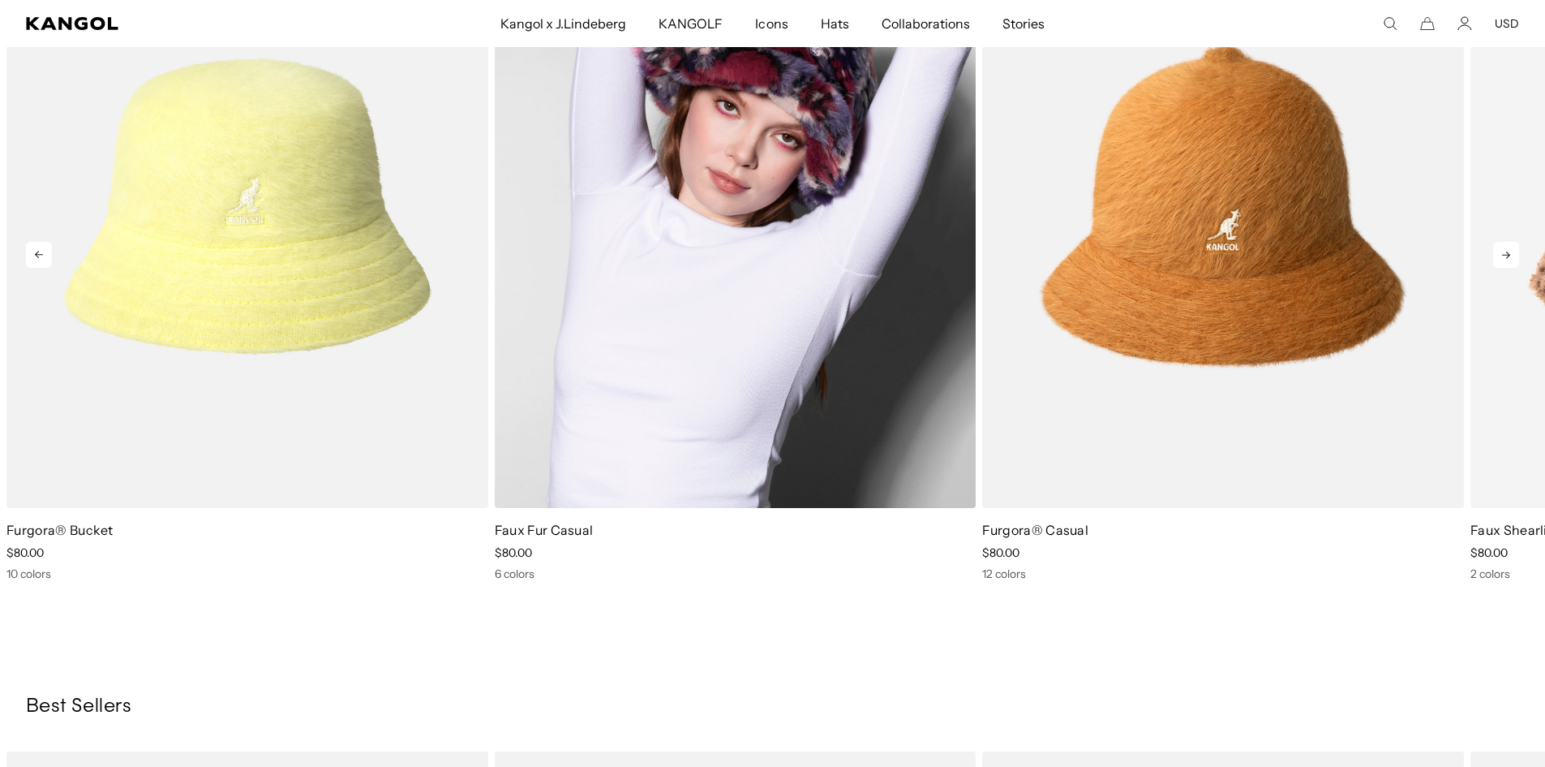  I want to click on button: USD, so click(1507, 24).